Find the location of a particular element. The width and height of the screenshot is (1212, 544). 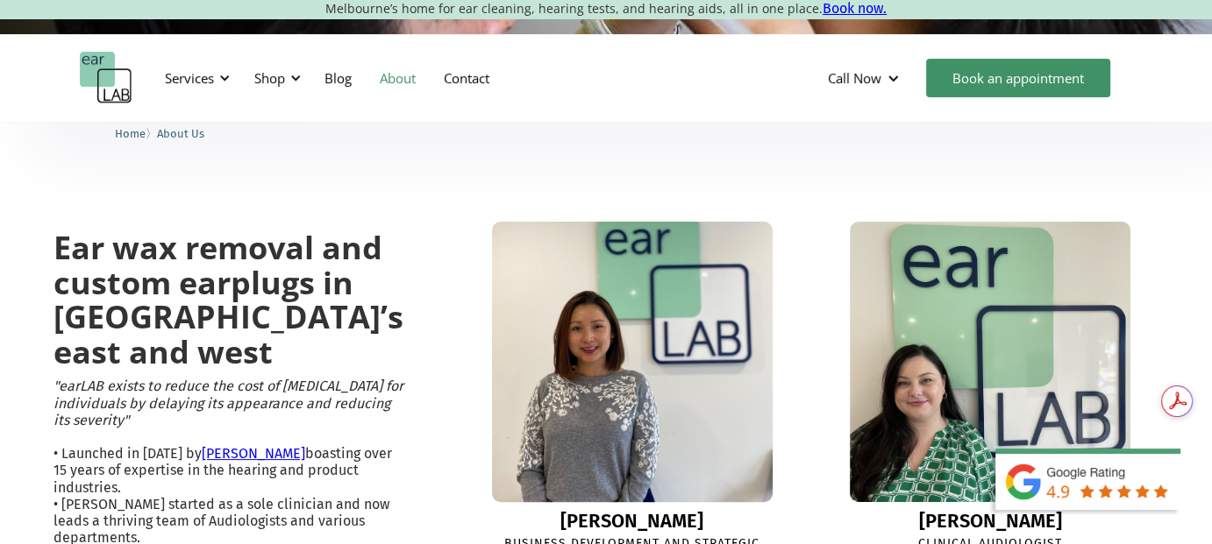

img: Eleanor is located at coordinates (990, 362).